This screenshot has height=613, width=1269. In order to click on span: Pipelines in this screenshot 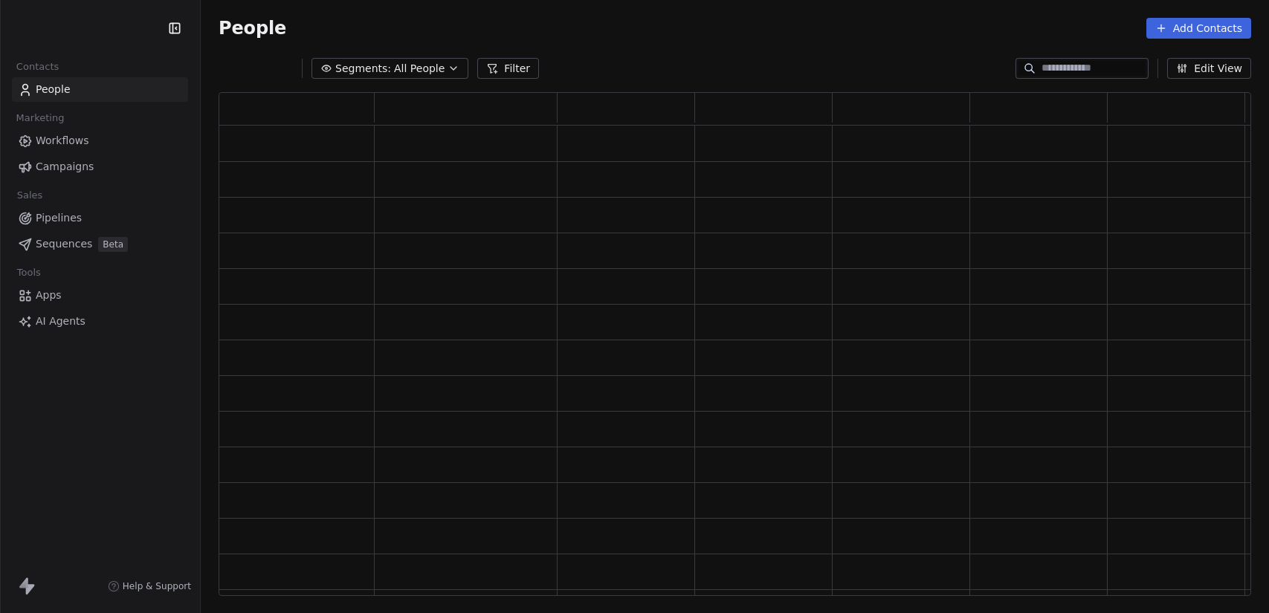, I will do `click(59, 218)`.